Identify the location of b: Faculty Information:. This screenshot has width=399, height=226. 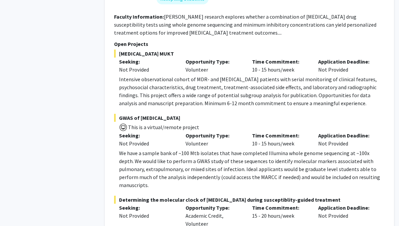
(139, 17).